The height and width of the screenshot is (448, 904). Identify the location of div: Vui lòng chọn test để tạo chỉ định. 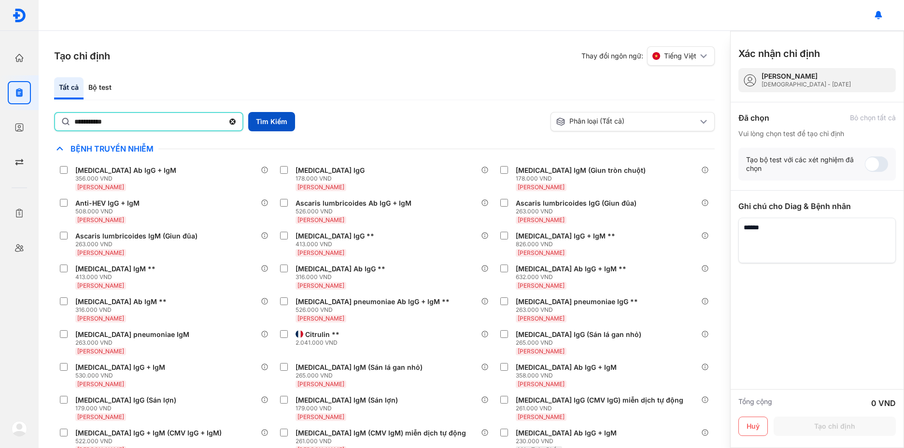
(817, 134).